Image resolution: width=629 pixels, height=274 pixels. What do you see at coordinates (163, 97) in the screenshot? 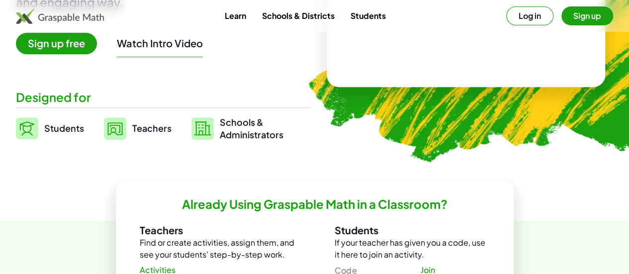
I see `div: Designed for` at bounding box center [163, 97].